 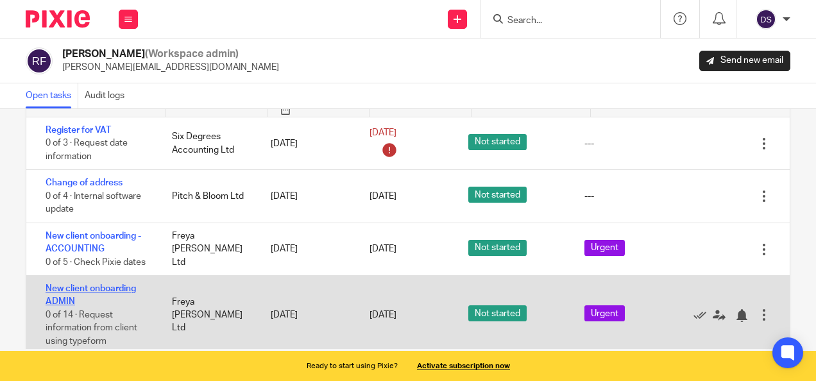 What do you see at coordinates (58, 19) in the screenshot?
I see `img: Pixie` at bounding box center [58, 19].